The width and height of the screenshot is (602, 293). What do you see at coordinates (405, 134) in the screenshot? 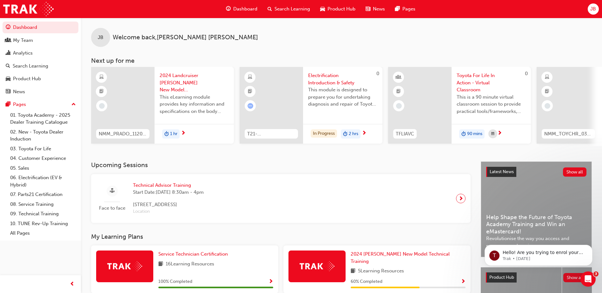
I see `span: TFLIAVC` at bounding box center [405, 134].